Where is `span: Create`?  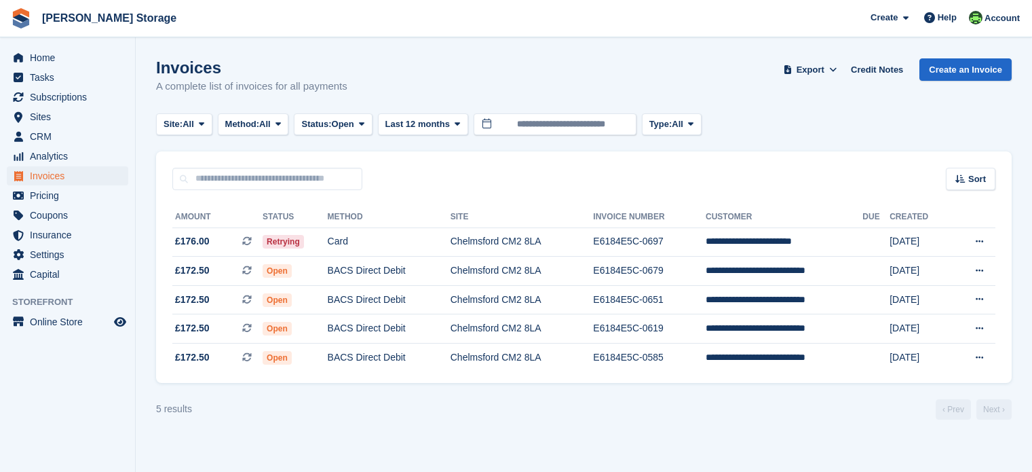 span: Create is located at coordinates (884, 18).